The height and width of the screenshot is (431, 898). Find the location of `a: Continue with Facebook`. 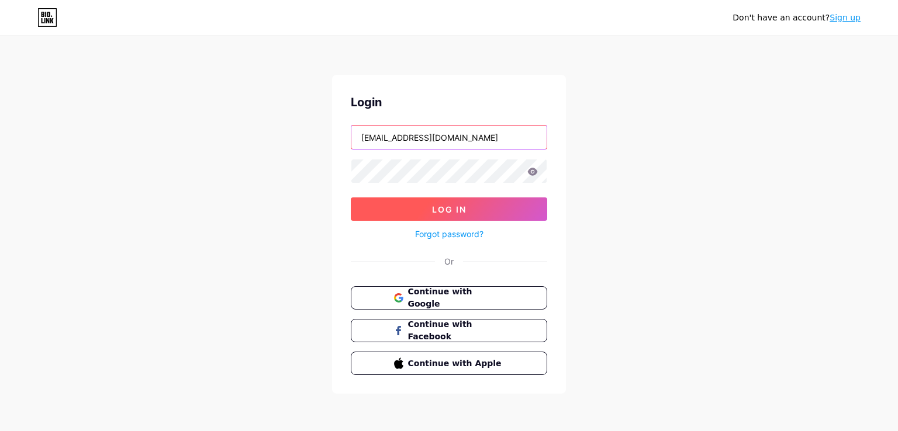

a: Continue with Facebook is located at coordinates (449, 331).